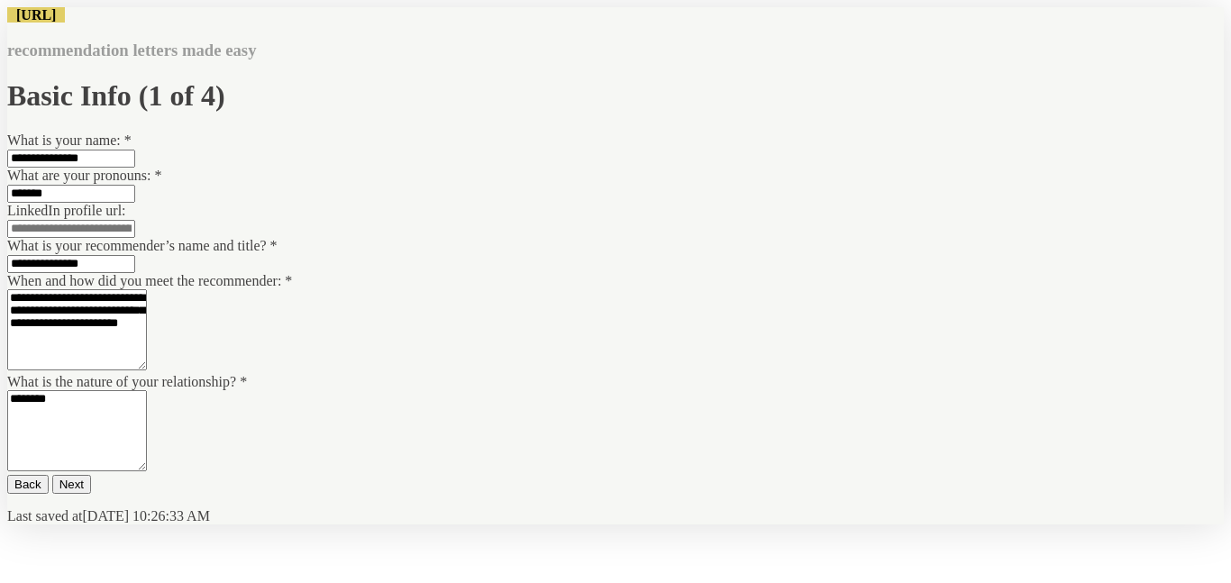 This screenshot has width=1231, height=583. Describe the element at coordinates (71, 484) in the screenshot. I see `button: Next` at that location.